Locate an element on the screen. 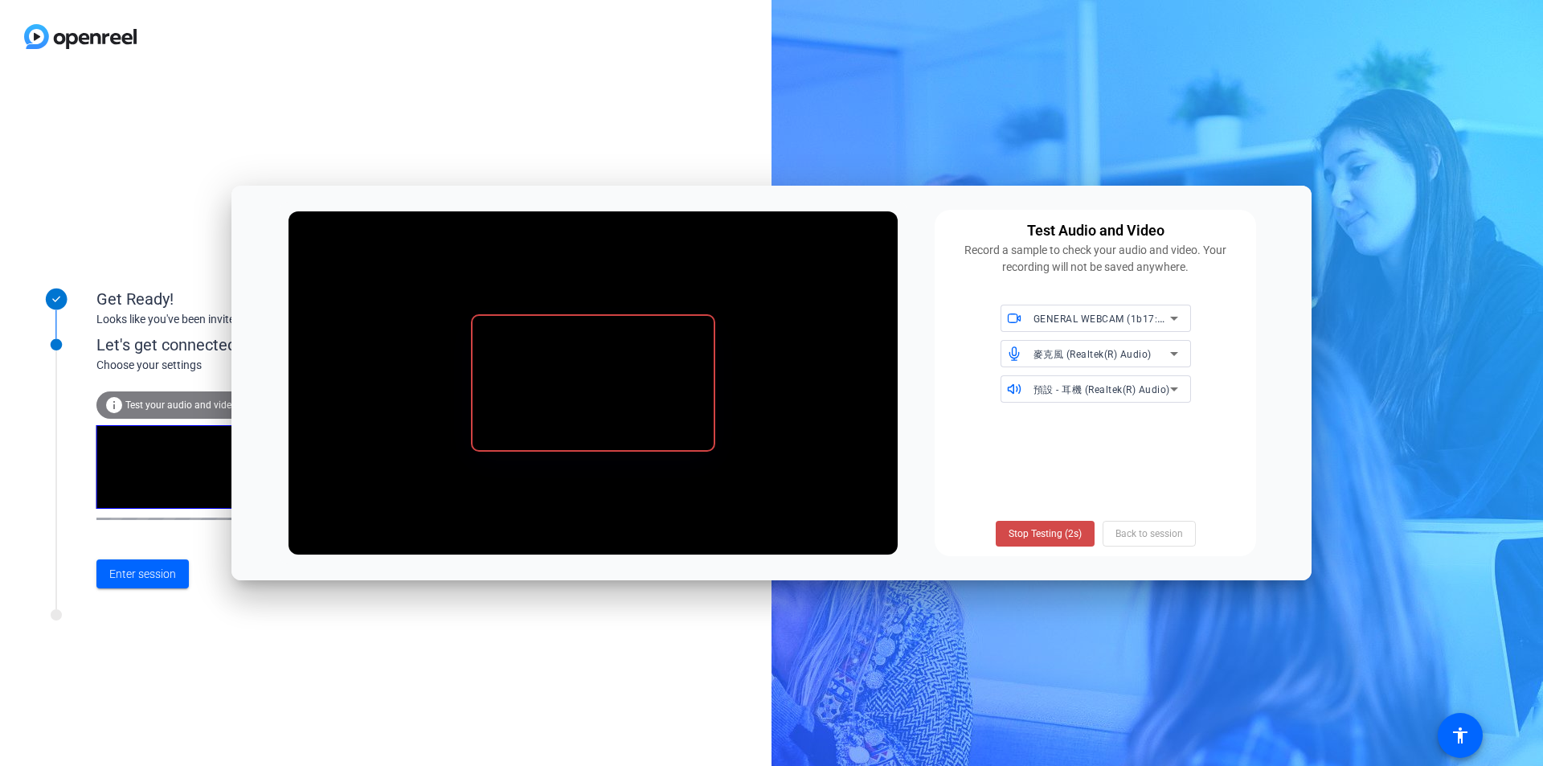 This screenshot has height=766, width=1543. span: 麥克風 (Realtek(R) Audio) is located at coordinates (1092, 354).